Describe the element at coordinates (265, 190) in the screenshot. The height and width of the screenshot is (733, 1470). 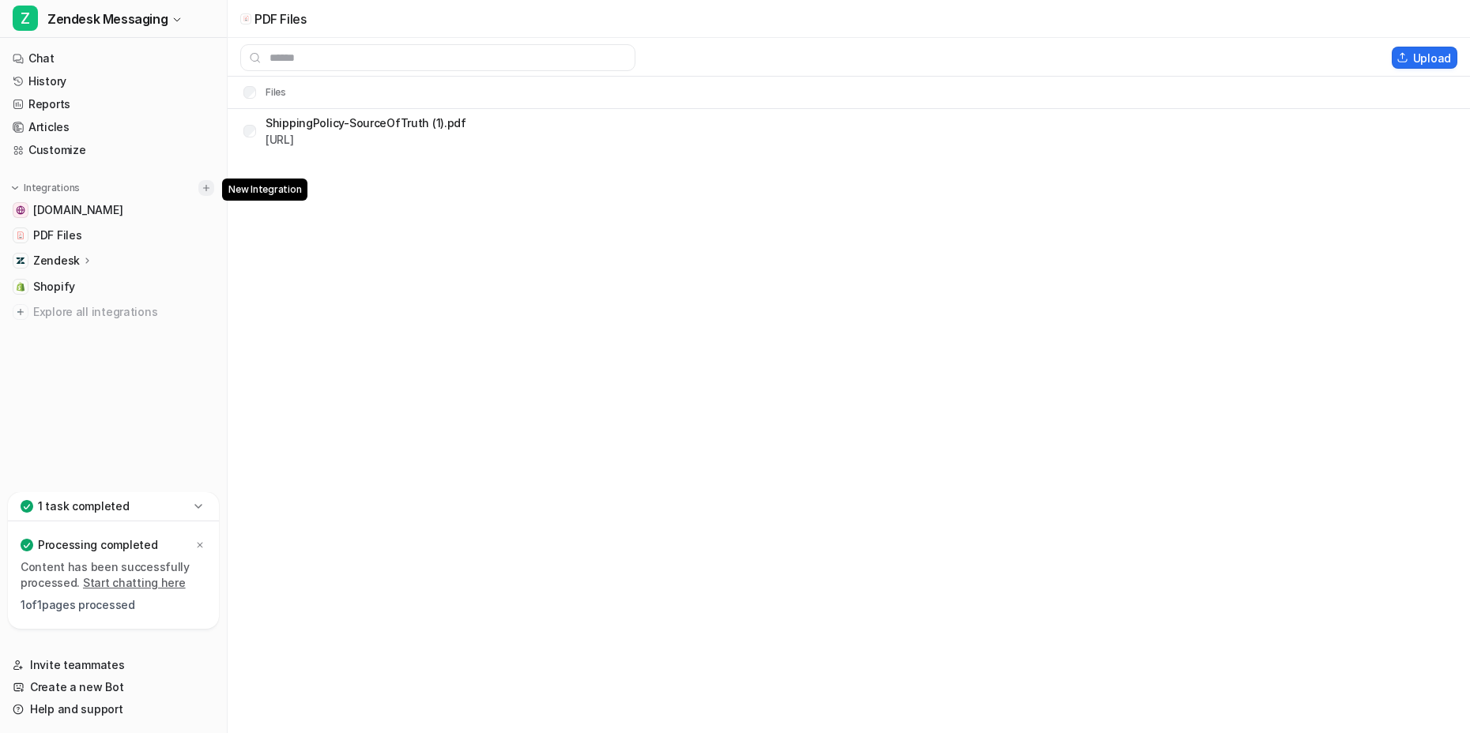
I see `span: New Integration` at that location.